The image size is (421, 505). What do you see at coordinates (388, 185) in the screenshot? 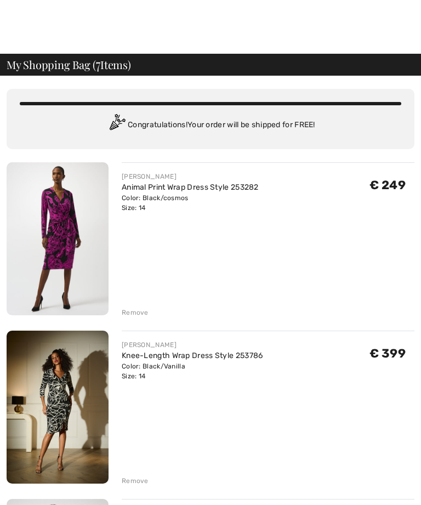
I see `span: € 249` at bounding box center [388, 185].